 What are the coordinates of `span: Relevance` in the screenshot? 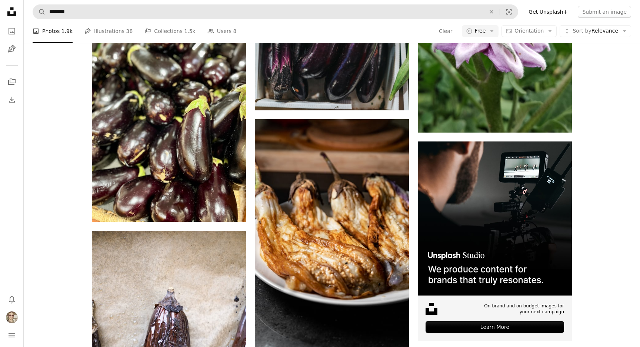 It's located at (595, 31).